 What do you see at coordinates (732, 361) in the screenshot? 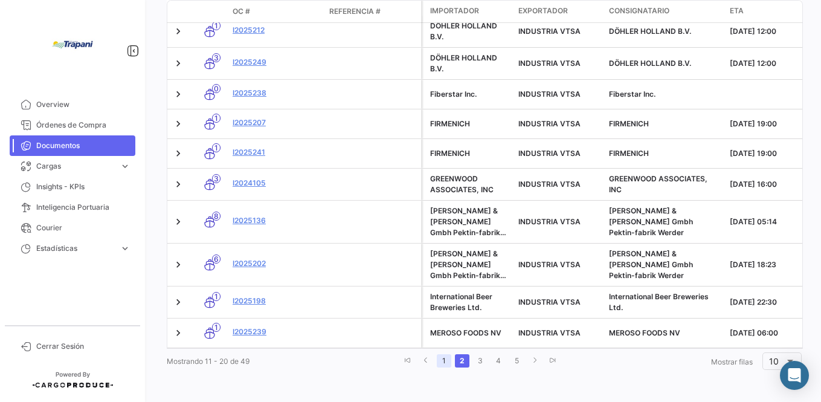
I see `span: Mostrar filas` at bounding box center [732, 361].